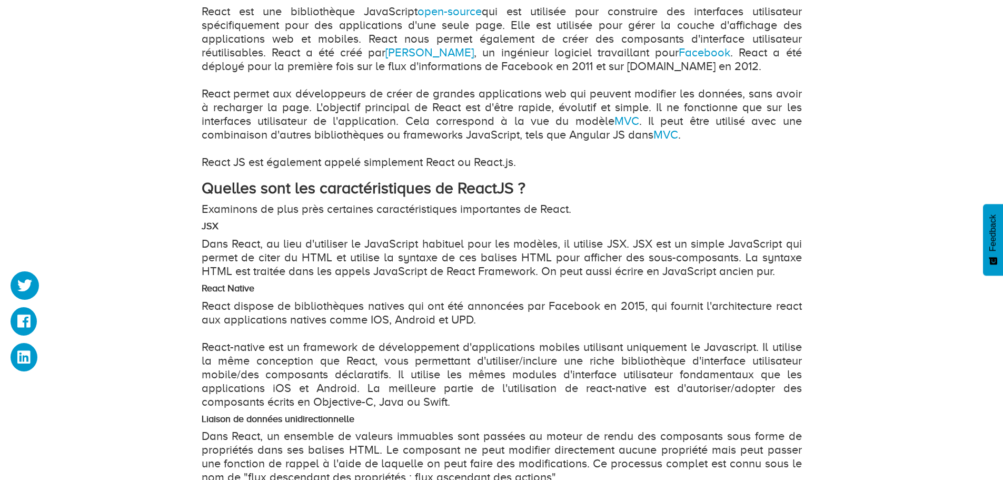 The image size is (1003, 480). What do you see at coordinates (993, 233) in the screenshot?
I see `span: Feedback` at bounding box center [993, 233].